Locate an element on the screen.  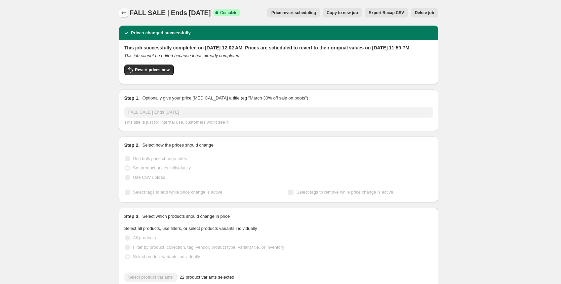
span: Select all products, use filters, or select products variants individually is located at coordinates (191, 228).